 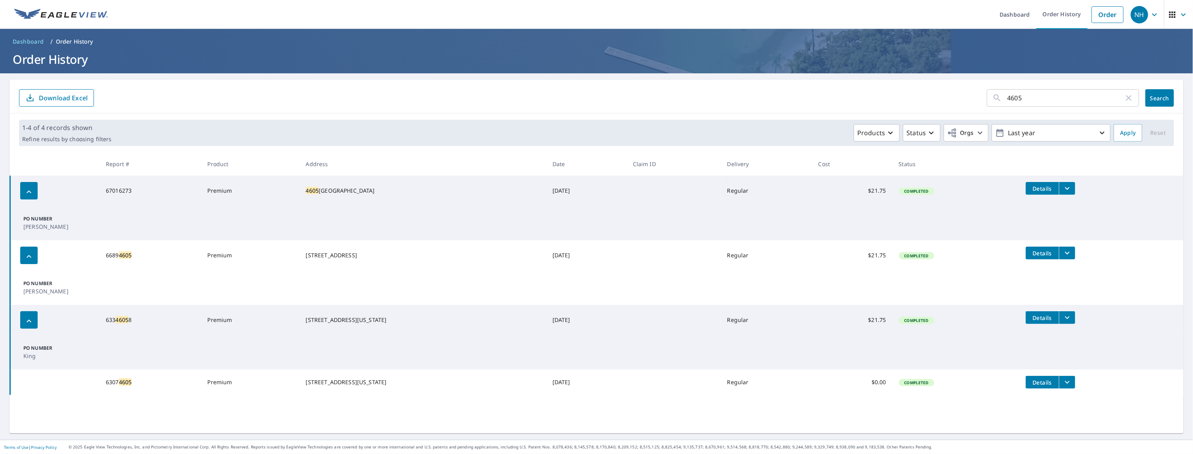 What do you see at coordinates (1128, 133) in the screenshot?
I see `span: Apply` at bounding box center [1128, 133].